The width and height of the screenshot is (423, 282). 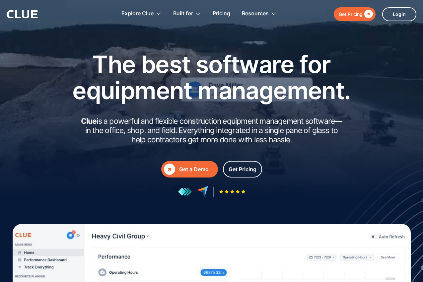 I want to click on strong: Clue, so click(x=89, y=121).